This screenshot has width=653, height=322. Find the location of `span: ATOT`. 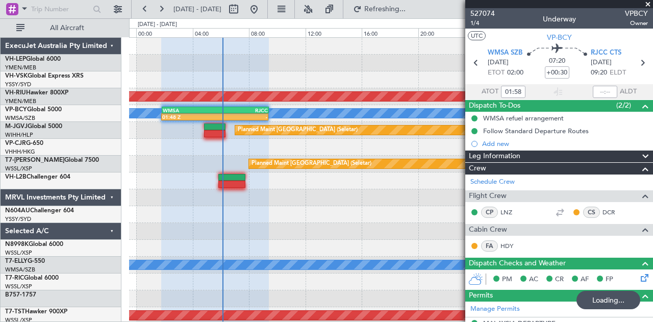

span: ATOT is located at coordinates (490, 92).